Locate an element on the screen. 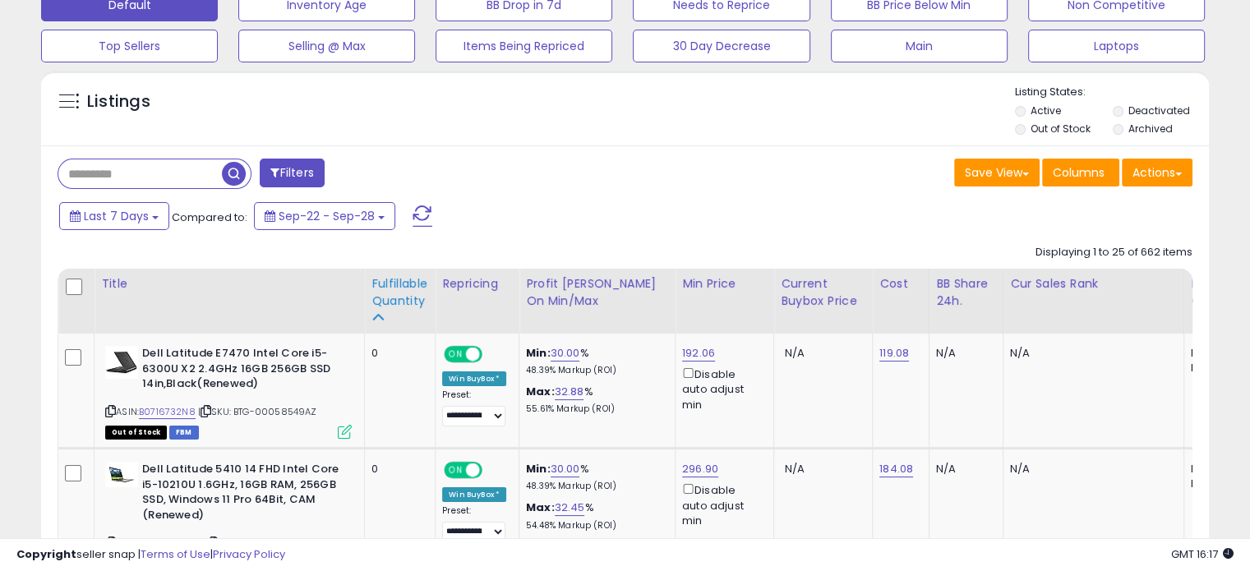  a: 119.08 is located at coordinates (894, 353).